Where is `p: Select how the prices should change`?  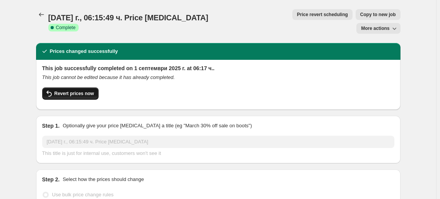
p: Select how the prices should change is located at coordinates (103, 179).